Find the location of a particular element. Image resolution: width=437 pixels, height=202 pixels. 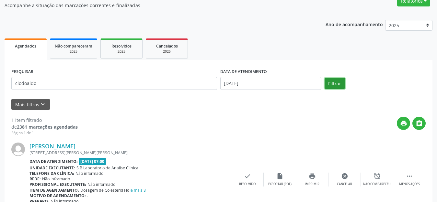

div: Menos ações is located at coordinates (410, 185).